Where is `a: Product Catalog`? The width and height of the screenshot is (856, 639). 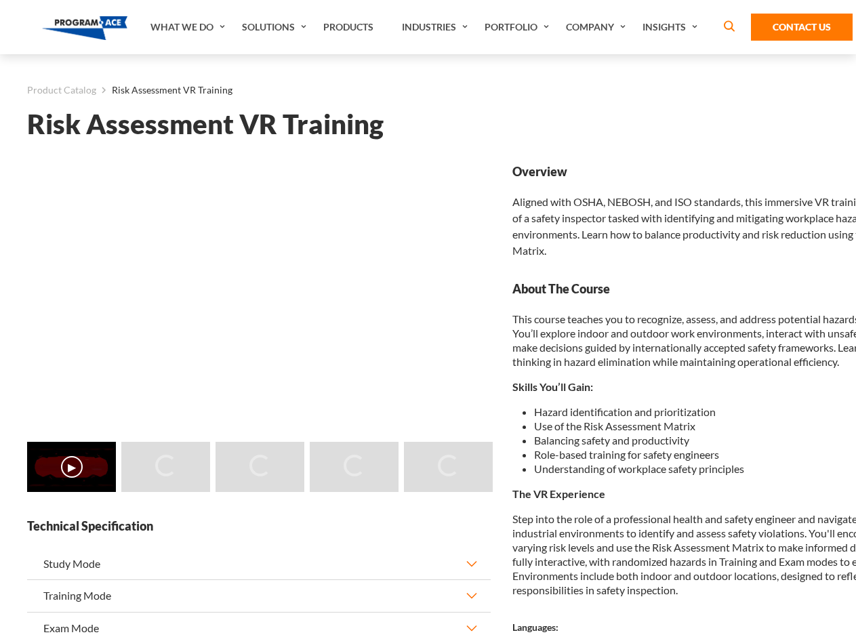 a: Product Catalog is located at coordinates (62, 90).